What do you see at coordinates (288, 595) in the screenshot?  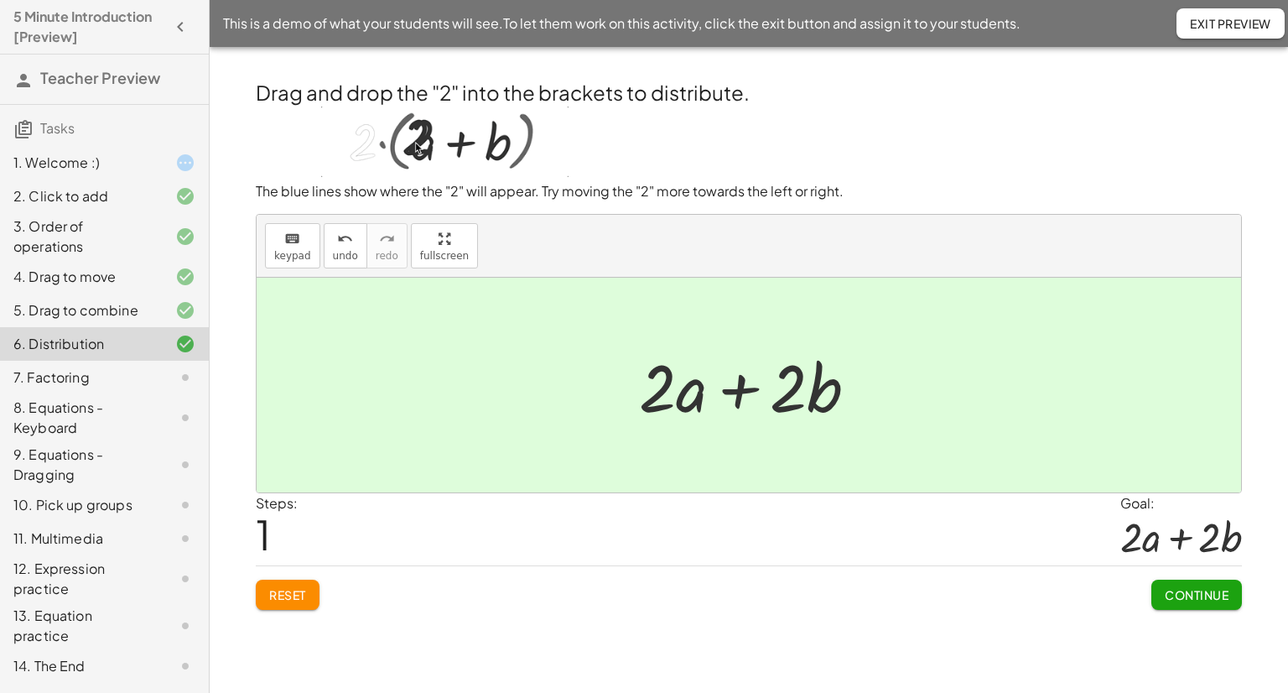 I see `span: Reset` at bounding box center [288, 595].